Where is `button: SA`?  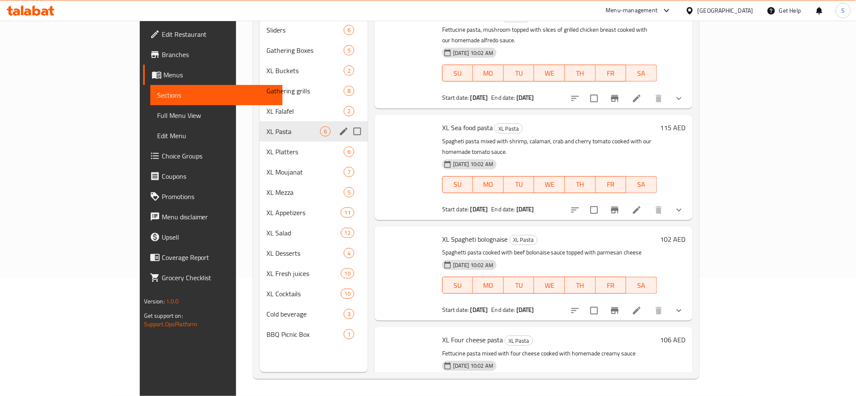
button: SA is located at coordinates (642, 285).